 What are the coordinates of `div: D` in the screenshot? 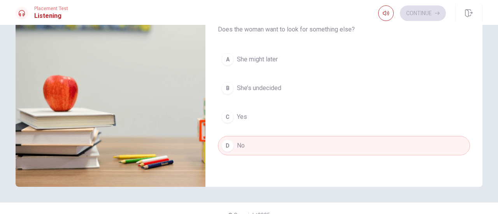 It's located at (228, 146).